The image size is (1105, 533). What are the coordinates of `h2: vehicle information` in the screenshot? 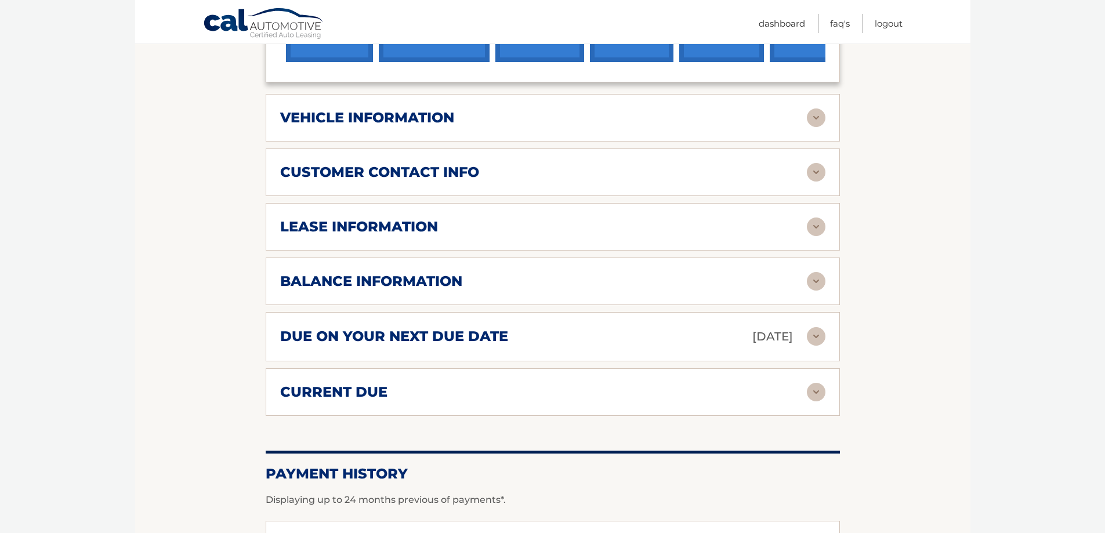 It's located at (367, 118).